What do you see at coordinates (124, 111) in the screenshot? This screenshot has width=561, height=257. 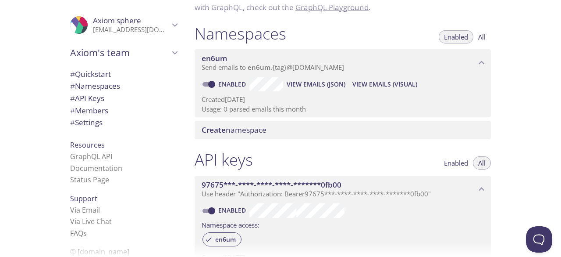 I see `div: Members` at bounding box center [124, 111].